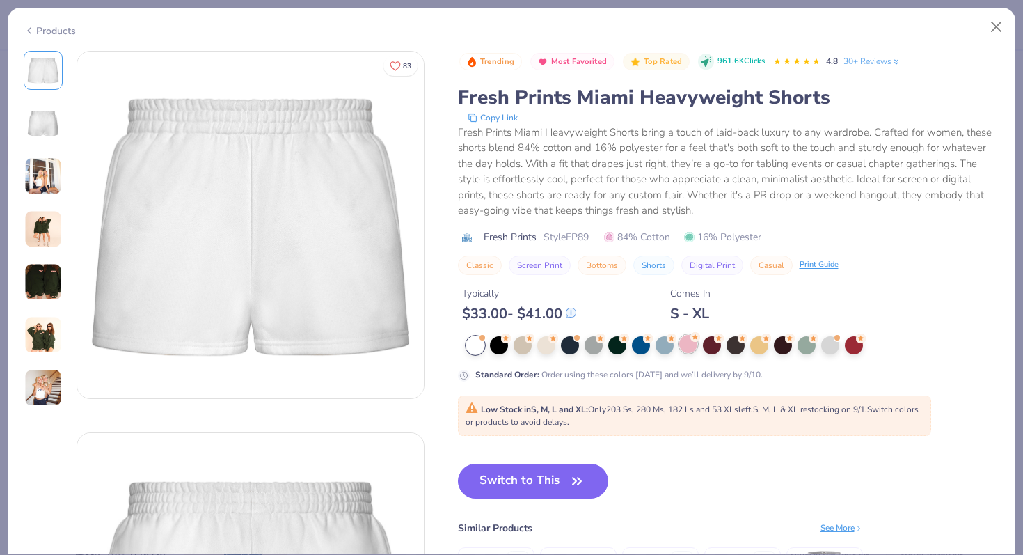 The image size is (1023, 555). What do you see at coordinates (692, 415) in the screenshot?
I see `span: Only 203 Ss, 280 Ms, 182 Ls and 53 XLs left. S, M, L & XL restocking on 9/1. Switch colors or pro...` at bounding box center [692, 415].